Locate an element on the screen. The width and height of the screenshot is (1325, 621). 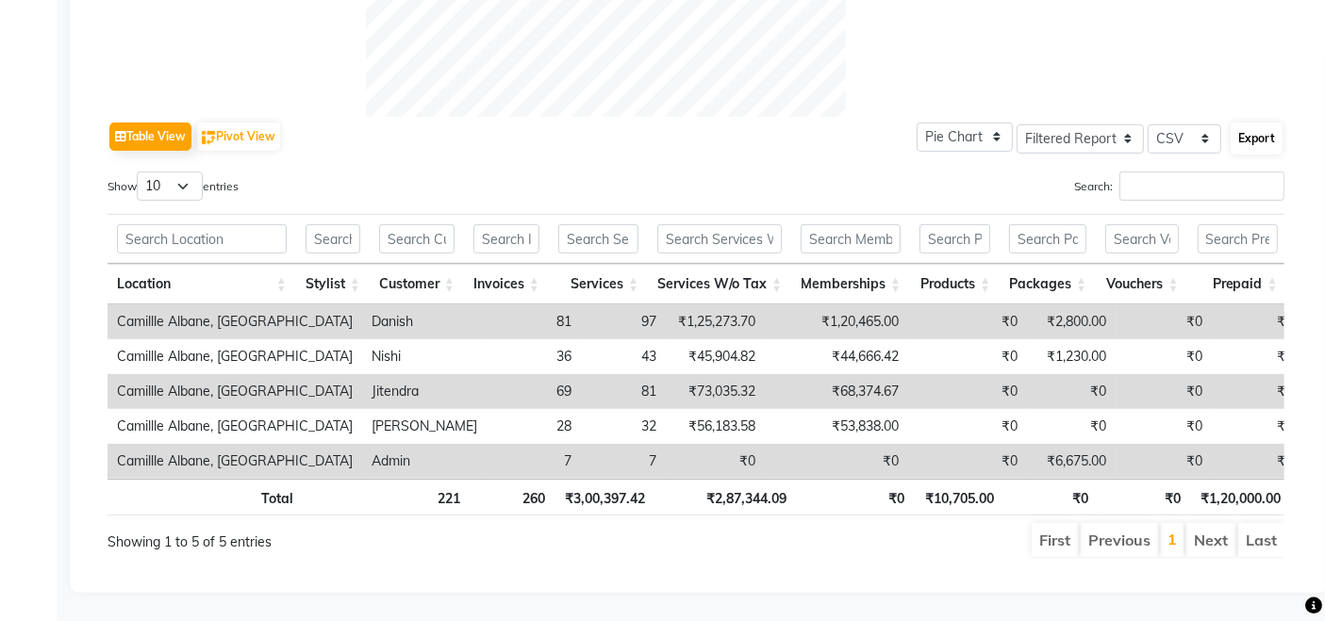
td: 43 is located at coordinates (623, 356).